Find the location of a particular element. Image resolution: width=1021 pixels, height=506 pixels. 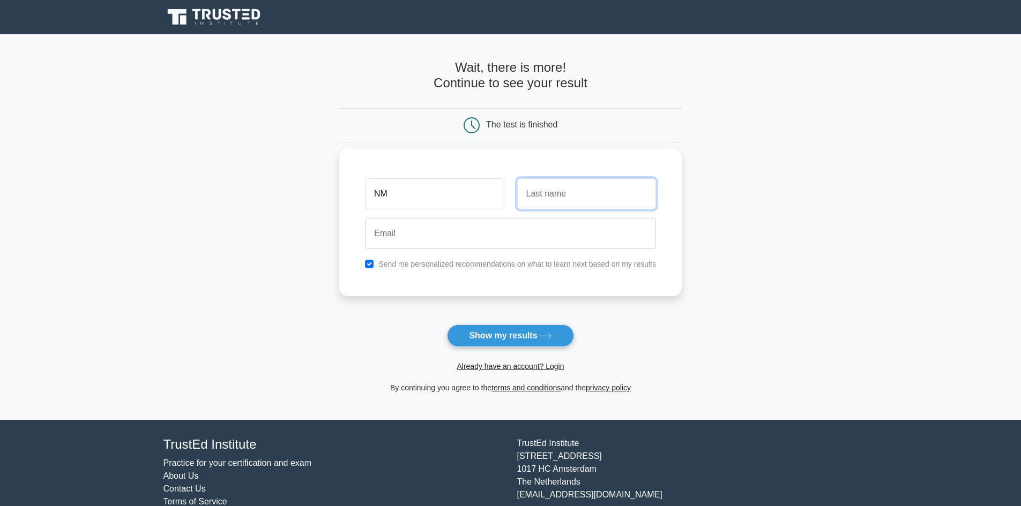

input: First name is located at coordinates (434, 194).